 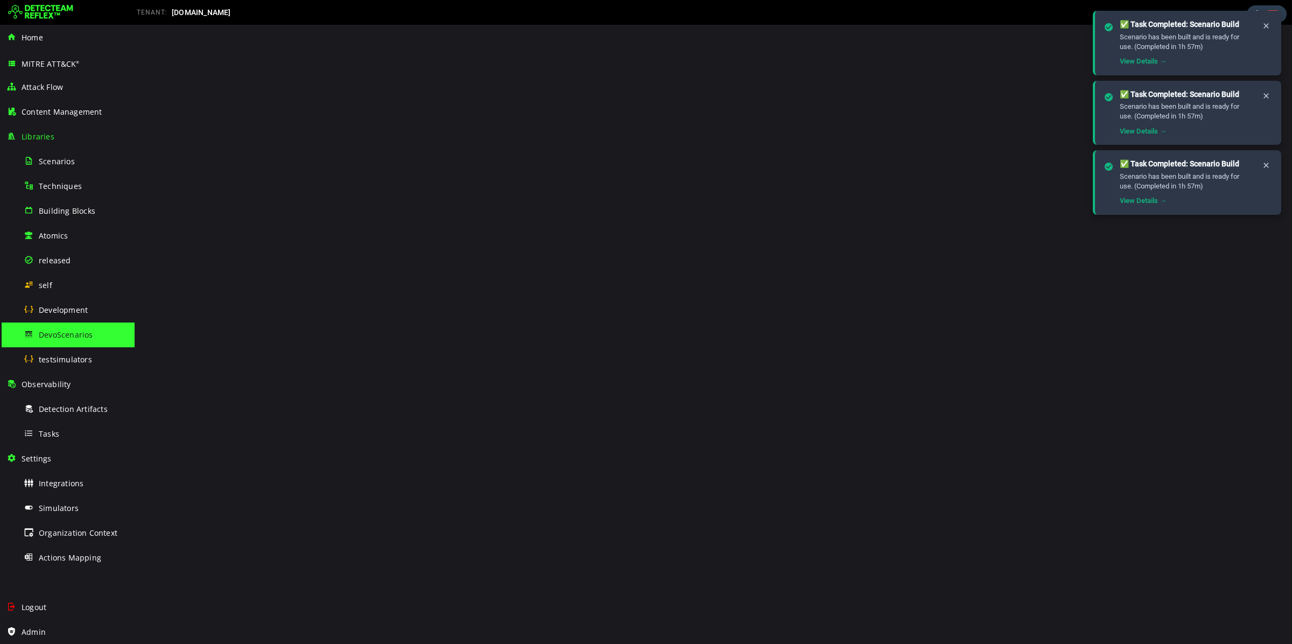 I want to click on span: MITRE ATT&CK, so click(x=51, y=64).